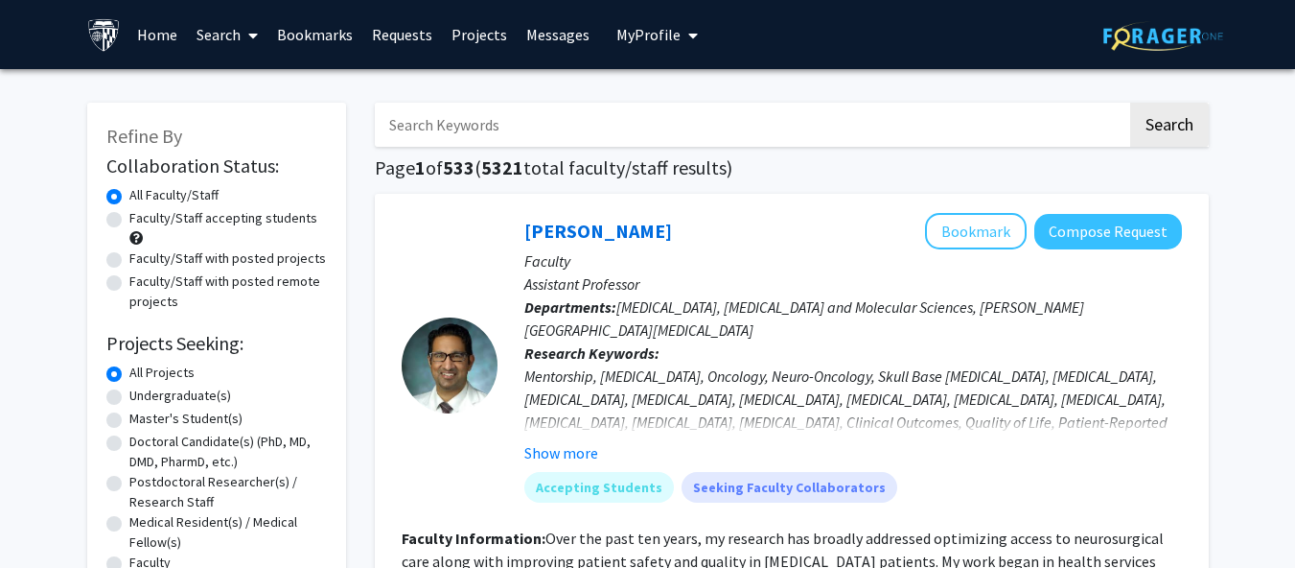 This screenshot has height=568, width=1295. I want to click on mat-chip: Seeking Faculty Collaborators, so click(789, 487).